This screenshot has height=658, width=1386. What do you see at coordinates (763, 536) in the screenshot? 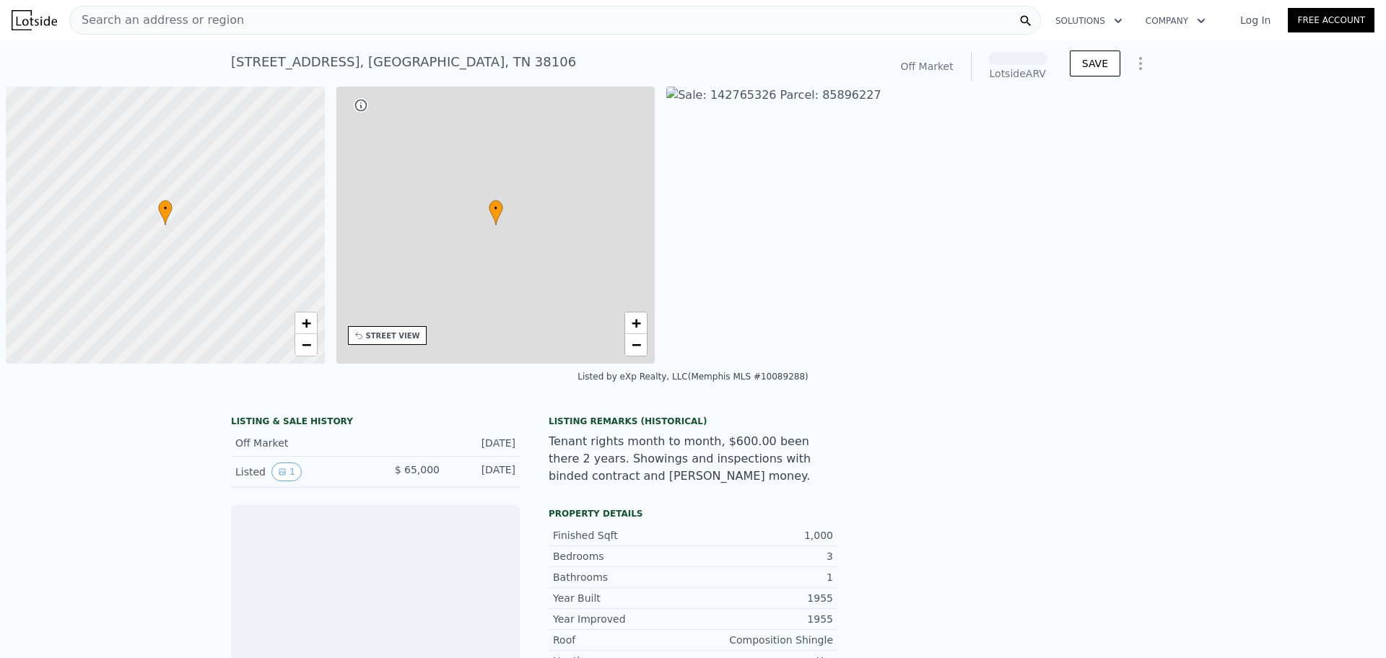
I see `div: 1,000` at bounding box center [763, 536].